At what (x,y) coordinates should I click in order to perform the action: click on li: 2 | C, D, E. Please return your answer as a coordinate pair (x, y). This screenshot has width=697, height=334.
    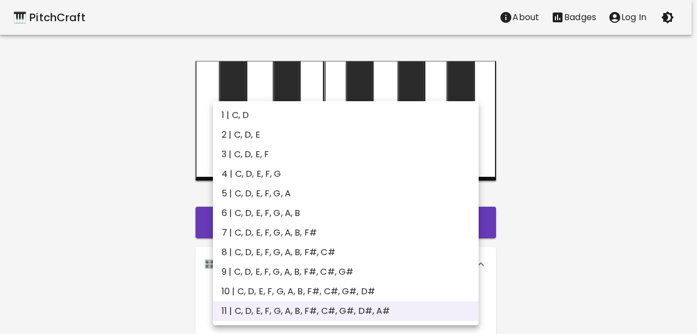
    Looking at the image, I should click on (346, 135).